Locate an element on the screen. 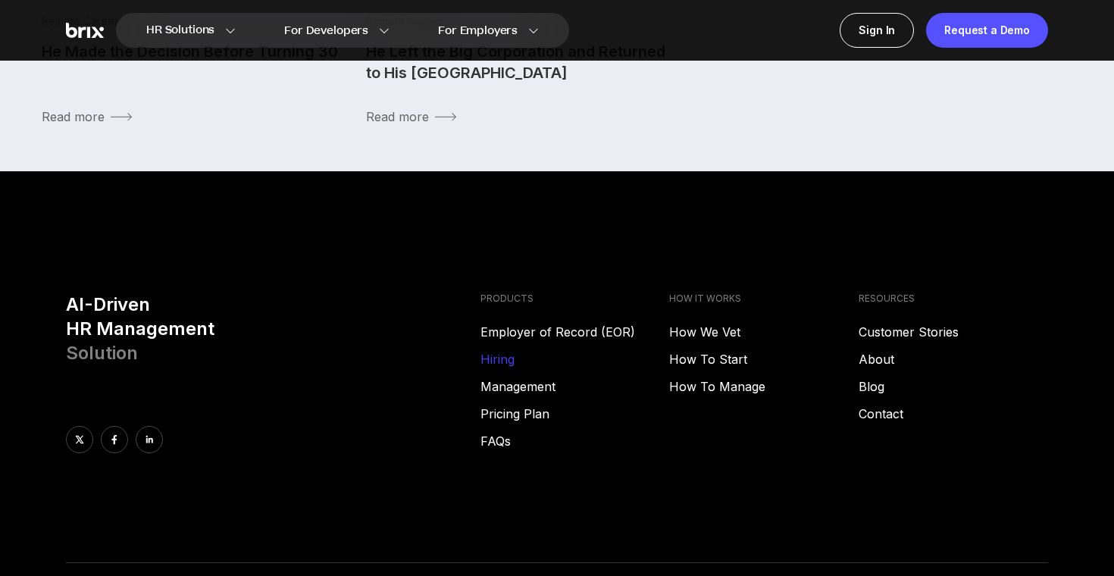 Image resolution: width=1114 pixels, height=576 pixels. div: Request a Demo is located at coordinates (987, 30).